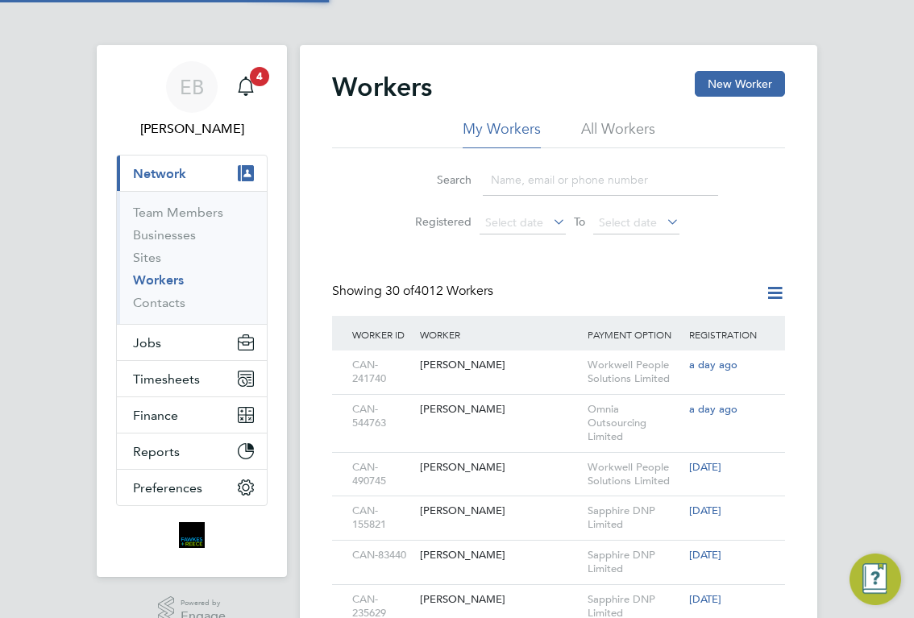 Image resolution: width=914 pixels, height=618 pixels. What do you see at coordinates (160, 173) in the screenshot?
I see `span: Network` at bounding box center [160, 173].